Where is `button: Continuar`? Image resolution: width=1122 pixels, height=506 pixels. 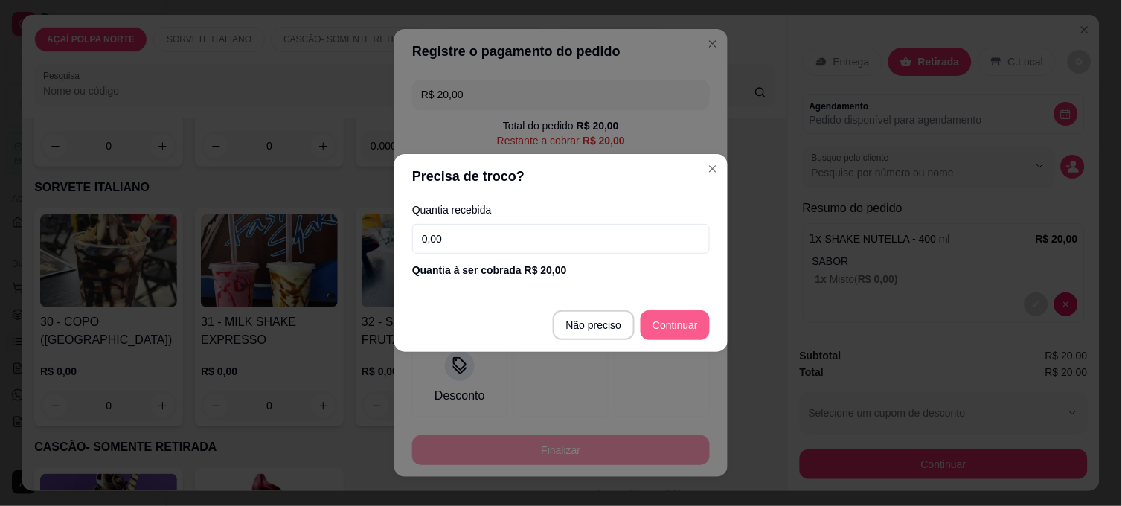 button: Continuar is located at coordinates (675, 325).